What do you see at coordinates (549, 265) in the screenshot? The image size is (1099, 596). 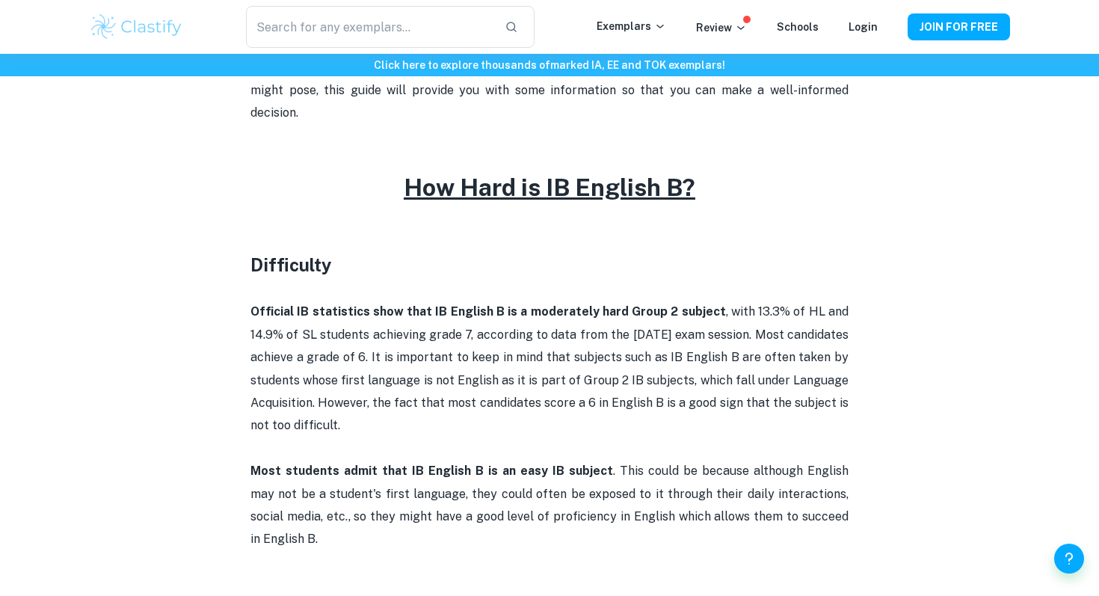 I see `h3: Difficulty` at bounding box center [549, 265].